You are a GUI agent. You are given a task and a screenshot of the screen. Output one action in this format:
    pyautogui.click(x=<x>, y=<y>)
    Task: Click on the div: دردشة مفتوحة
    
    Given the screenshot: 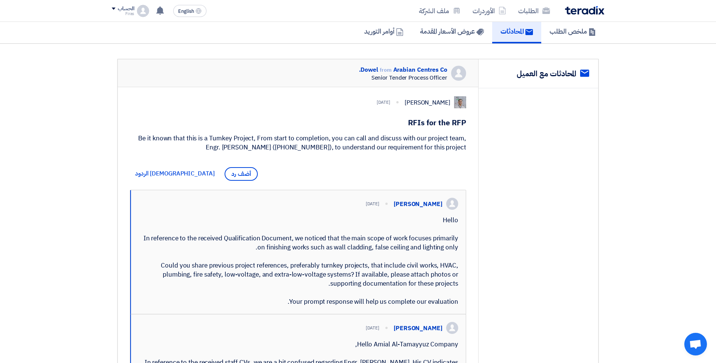 What is the action you would take?
    pyautogui.click(x=696, y=344)
    